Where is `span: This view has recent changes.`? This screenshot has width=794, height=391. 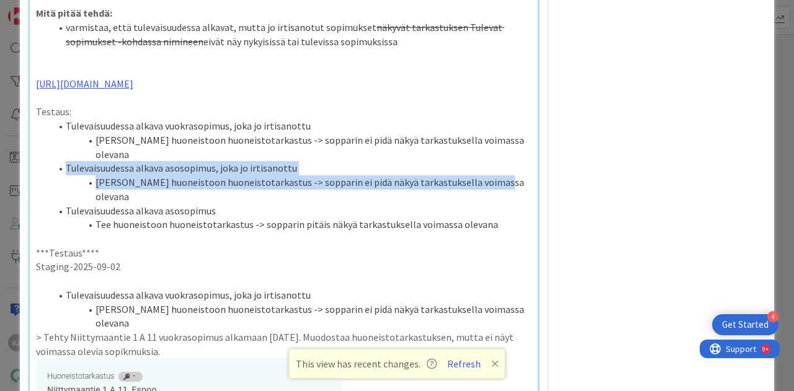 span: This view has recent changes. is located at coordinates (366, 364).